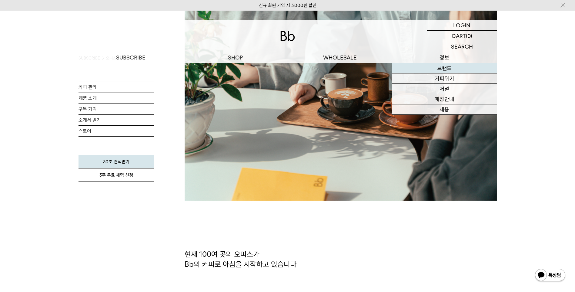 The height and width of the screenshot is (292, 575). What do you see at coordinates (550, 275) in the screenshot?
I see `img: 카카오톡 채널 1:1 채팅 버튼` at bounding box center [550, 275].